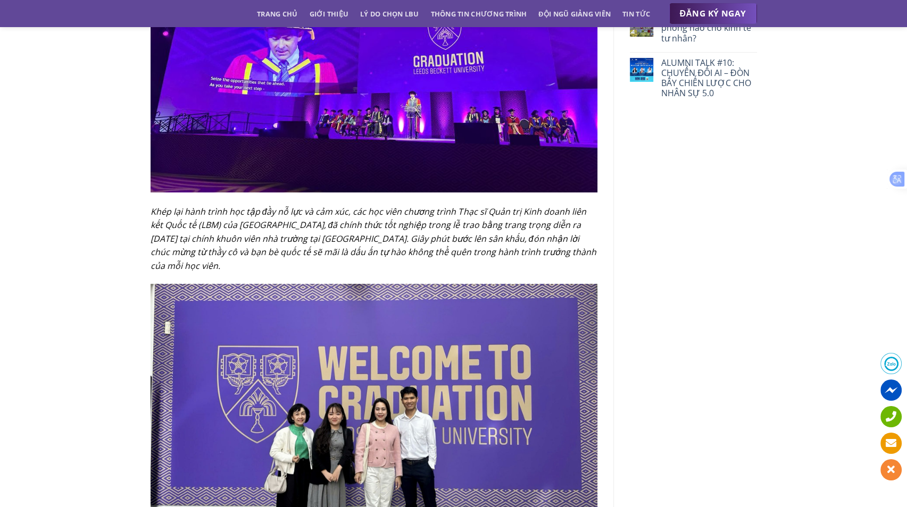  Describe the element at coordinates (574, 14) in the screenshot. I see `a: Đội ngũ giảng viên` at that location.